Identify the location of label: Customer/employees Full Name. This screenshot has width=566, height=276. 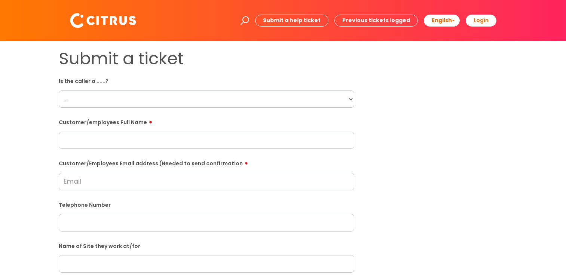
(206, 121).